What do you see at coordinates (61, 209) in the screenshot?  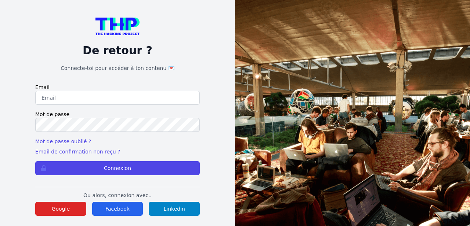 I see `button: Google` at bounding box center [61, 209].